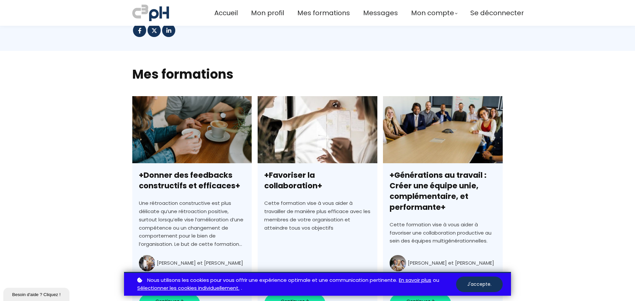 The width and height of the screenshot is (635, 301). Describe the element at coordinates (497, 13) in the screenshot. I see `span: Se déconnecter` at that location.